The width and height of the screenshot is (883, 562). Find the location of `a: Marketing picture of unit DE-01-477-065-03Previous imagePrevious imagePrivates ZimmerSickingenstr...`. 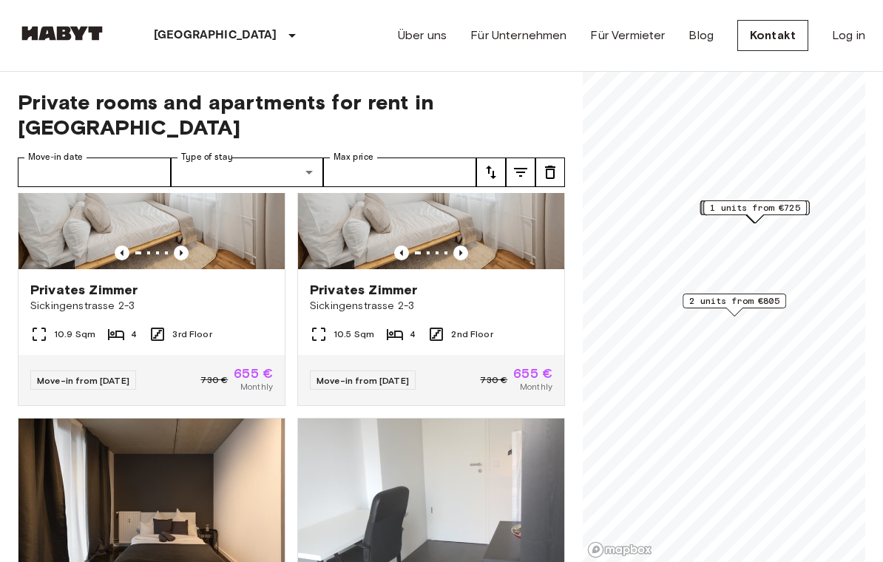

a: Marketing picture of unit DE-01-477-065-03Previous imagePrevious imagePrivates ZimmerSickingenstr... is located at coordinates (431, 249).